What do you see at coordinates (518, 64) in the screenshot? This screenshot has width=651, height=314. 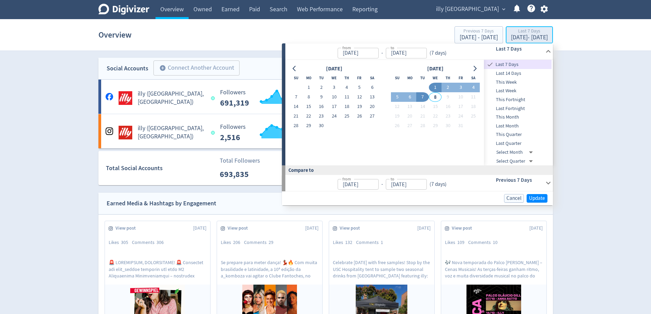 I see `div: Last 7 Days` at bounding box center [518, 64].